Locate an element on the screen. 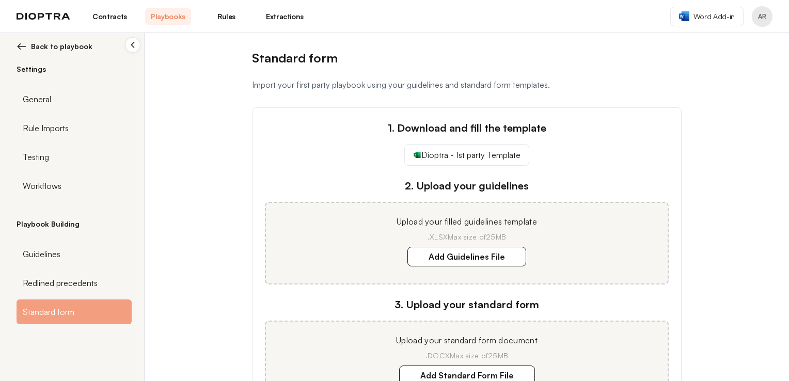 This screenshot has width=789, height=381. h2: Settings is located at coordinates (74, 69).